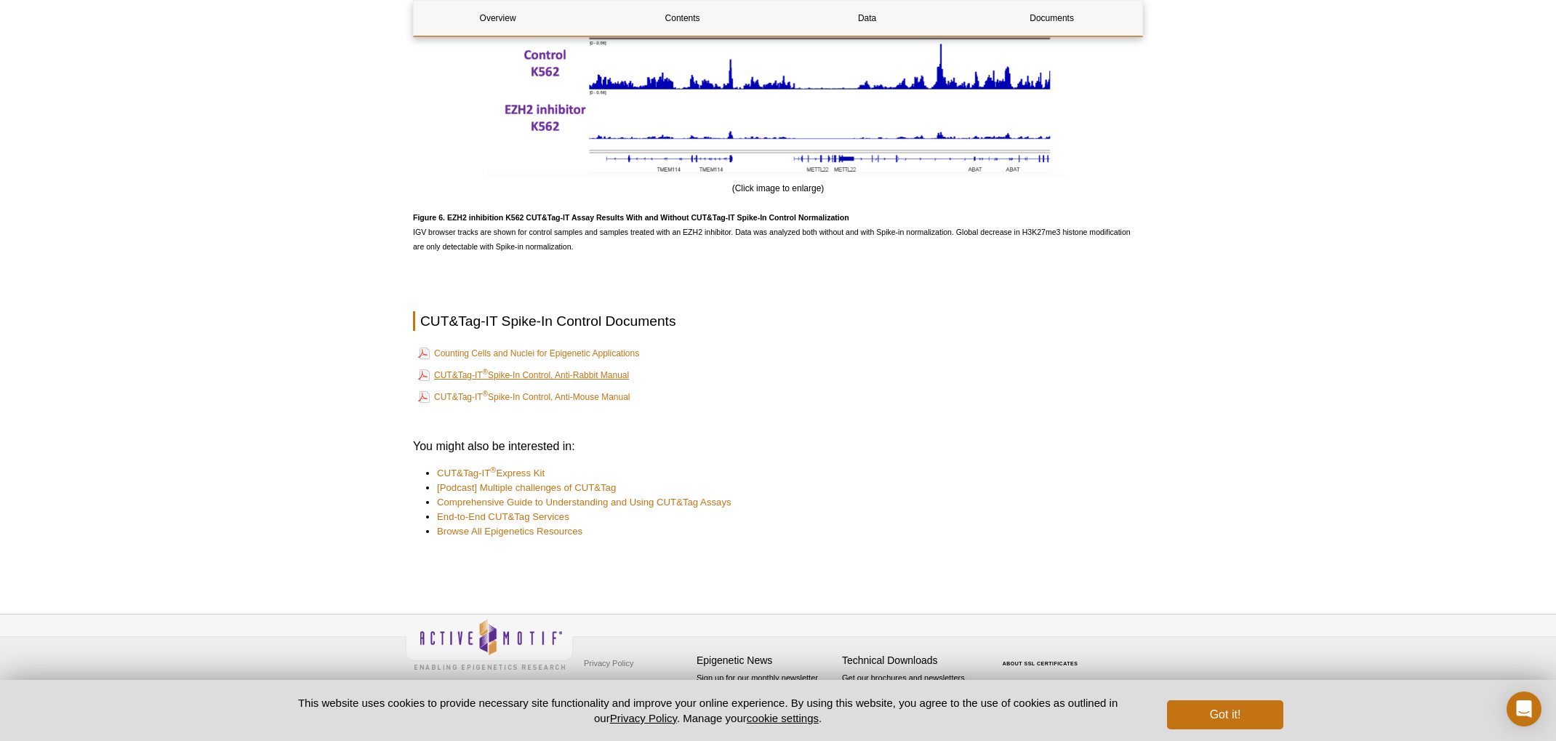 This screenshot has width=1556, height=741. What do you see at coordinates (911, 660) in the screenshot?
I see `h4: Technical Downloads` at bounding box center [911, 660].